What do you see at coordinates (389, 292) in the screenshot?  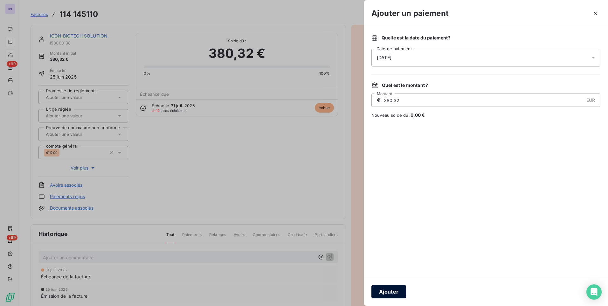 I see `button: Ajouter` at bounding box center [389, 292].